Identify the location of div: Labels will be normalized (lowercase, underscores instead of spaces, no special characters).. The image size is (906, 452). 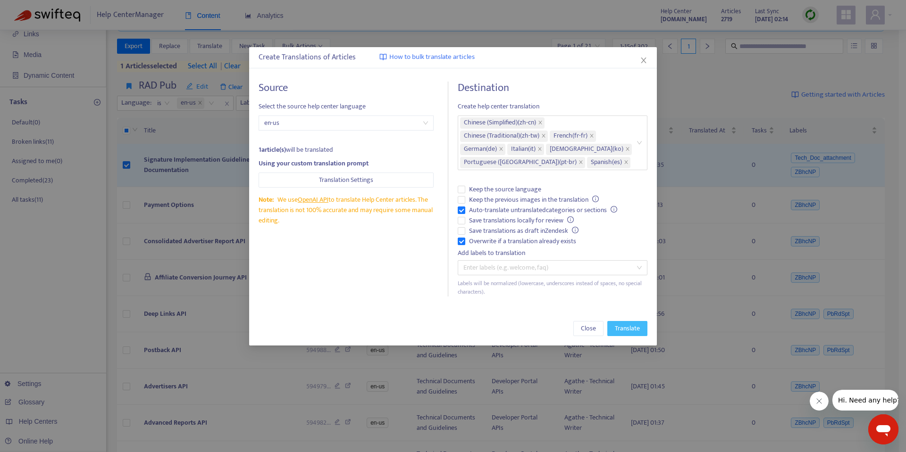
(552, 288).